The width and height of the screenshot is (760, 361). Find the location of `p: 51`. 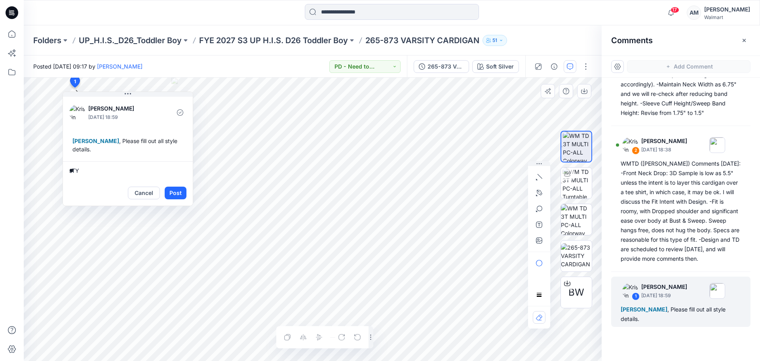

p: 51 is located at coordinates (495, 40).